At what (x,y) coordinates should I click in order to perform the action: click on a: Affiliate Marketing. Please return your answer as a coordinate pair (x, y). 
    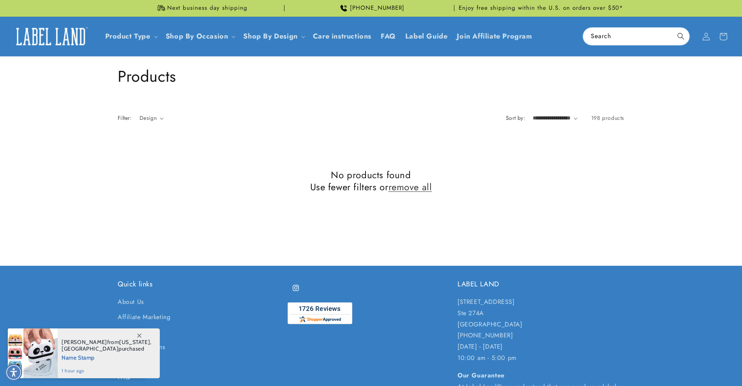
    Looking at the image, I should click on (144, 317).